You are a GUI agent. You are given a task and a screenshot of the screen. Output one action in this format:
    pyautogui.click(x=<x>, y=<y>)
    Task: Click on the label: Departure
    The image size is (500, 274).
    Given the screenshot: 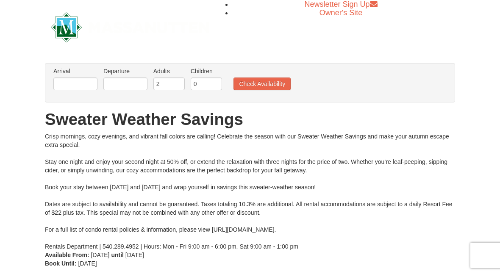 What is the action you would take?
    pyautogui.click(x=125, y=71)
    